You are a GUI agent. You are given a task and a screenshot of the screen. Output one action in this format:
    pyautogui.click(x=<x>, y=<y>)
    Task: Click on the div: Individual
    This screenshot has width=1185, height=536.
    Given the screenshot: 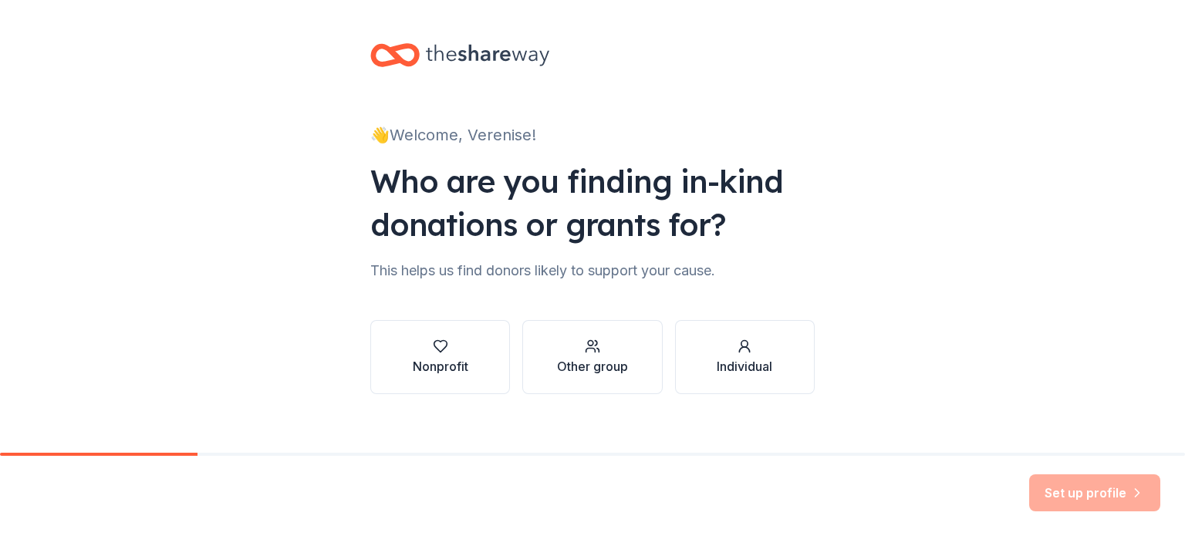 What is the action you would take?
    pyautogui.click(x=745, y=367)
    